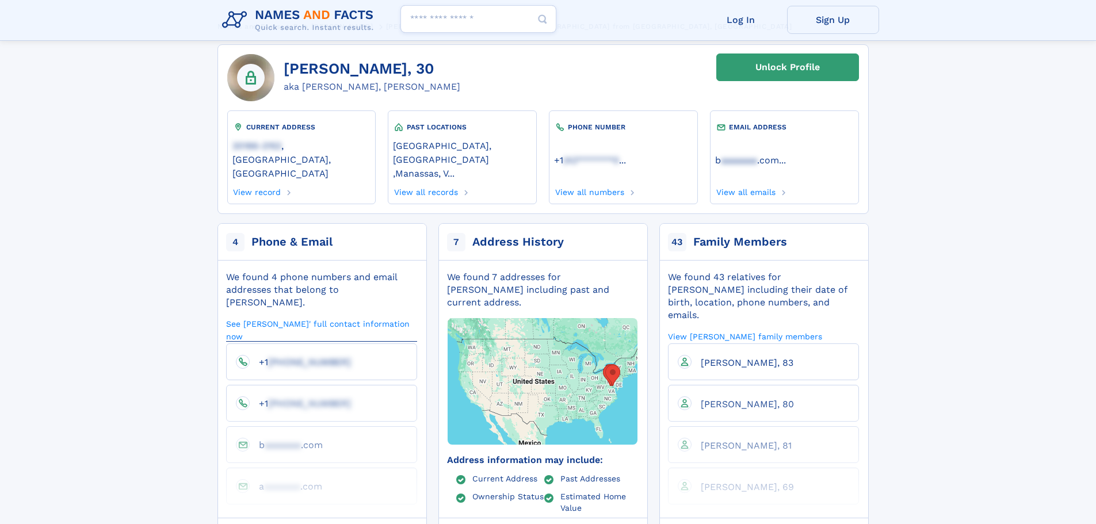  Describe the element at coordinates (462, 127) in the screenshot. I see `div: PAST LOCATIONS` at that location.